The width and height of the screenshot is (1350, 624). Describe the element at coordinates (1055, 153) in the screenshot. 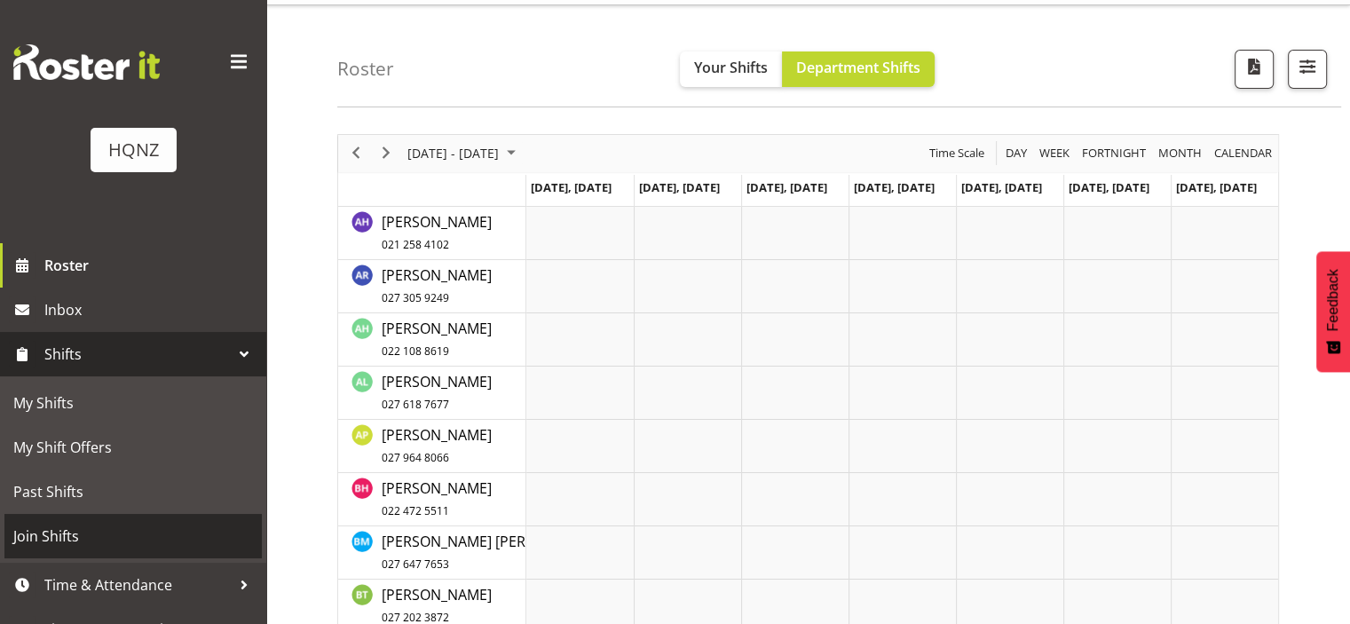

I see `span: Week` at that location.